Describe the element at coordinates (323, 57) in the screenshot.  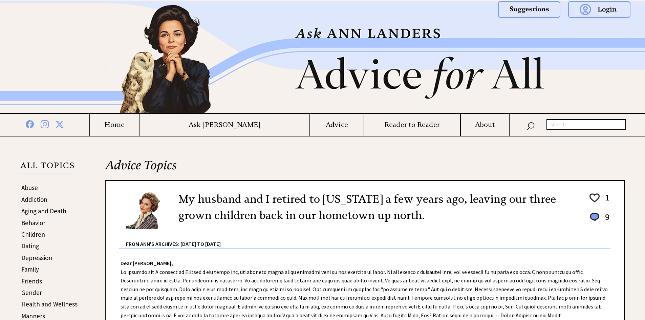
I see `img: header2b_v1.png` at that location.